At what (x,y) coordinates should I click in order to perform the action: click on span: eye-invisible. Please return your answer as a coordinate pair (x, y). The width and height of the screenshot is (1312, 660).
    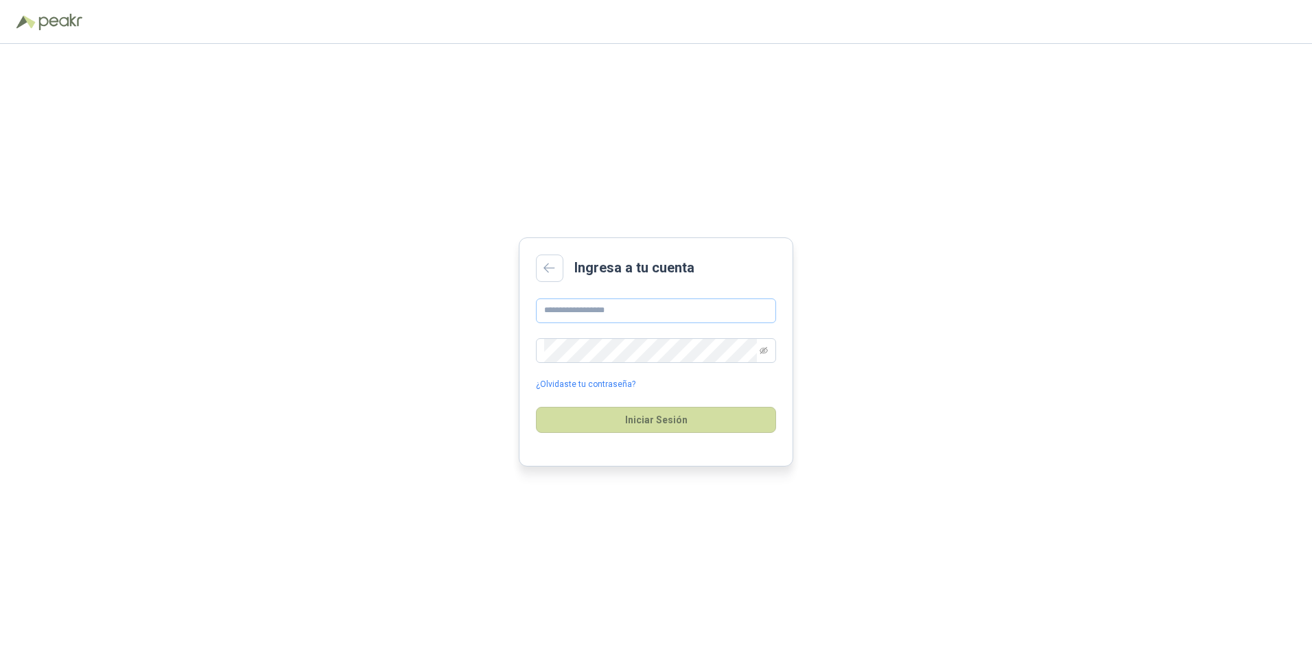
    Looking at the image, I should click on (764, 351).